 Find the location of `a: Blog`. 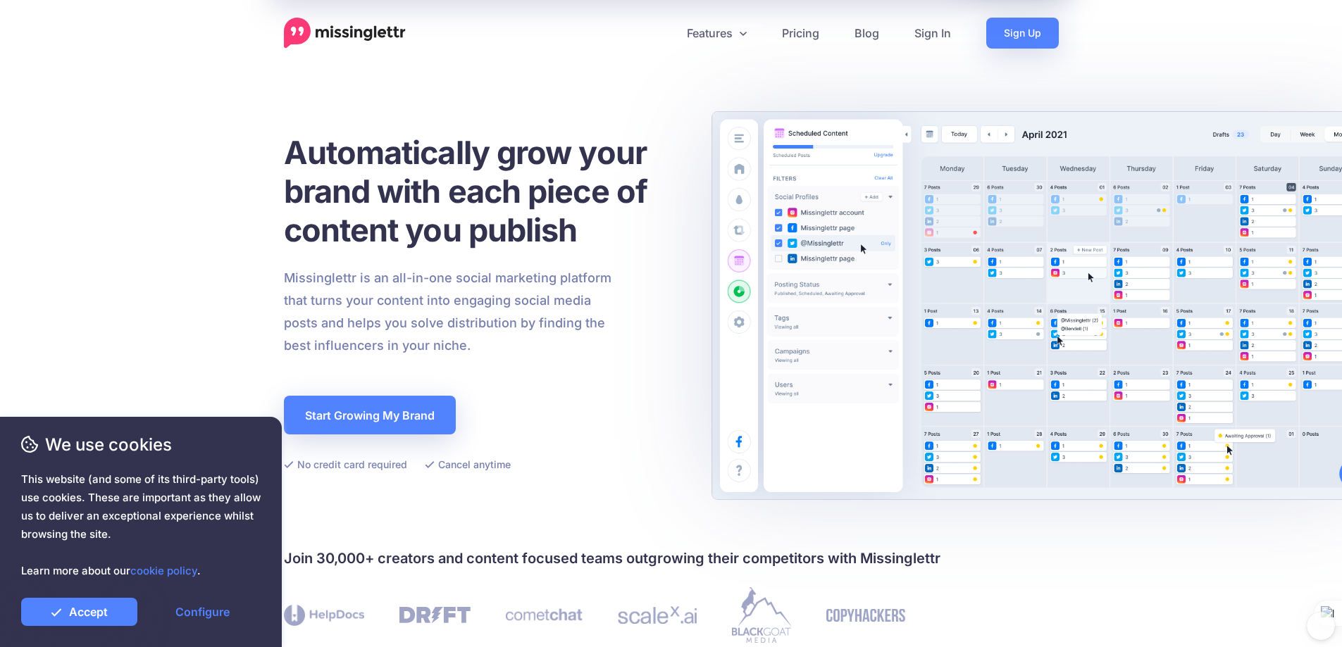

a: Blog is located at coordinates (867, 33).